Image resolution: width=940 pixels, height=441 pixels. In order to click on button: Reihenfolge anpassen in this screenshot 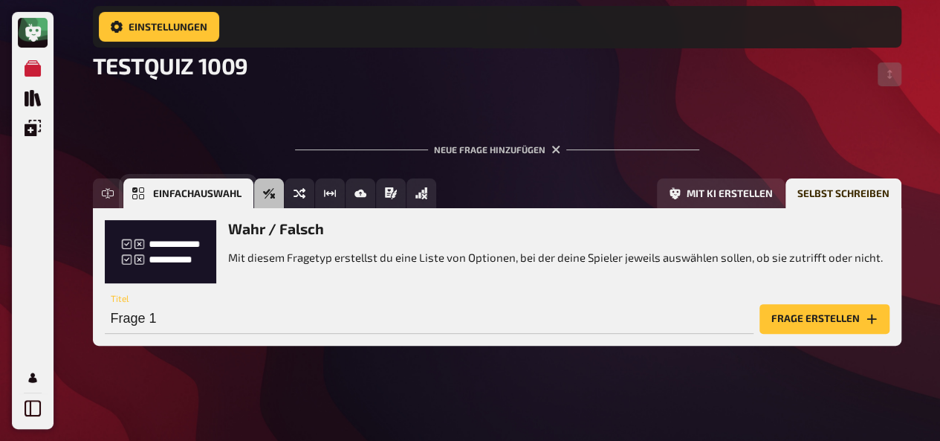, I will do `click(889, 74)`.